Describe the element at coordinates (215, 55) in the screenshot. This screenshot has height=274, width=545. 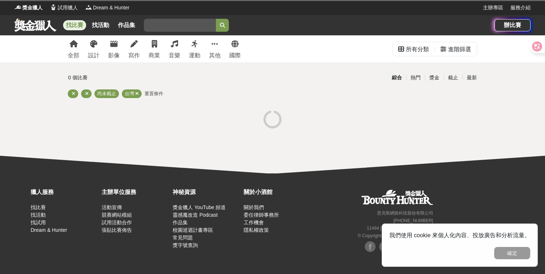
I see `div: 其他` at that location.